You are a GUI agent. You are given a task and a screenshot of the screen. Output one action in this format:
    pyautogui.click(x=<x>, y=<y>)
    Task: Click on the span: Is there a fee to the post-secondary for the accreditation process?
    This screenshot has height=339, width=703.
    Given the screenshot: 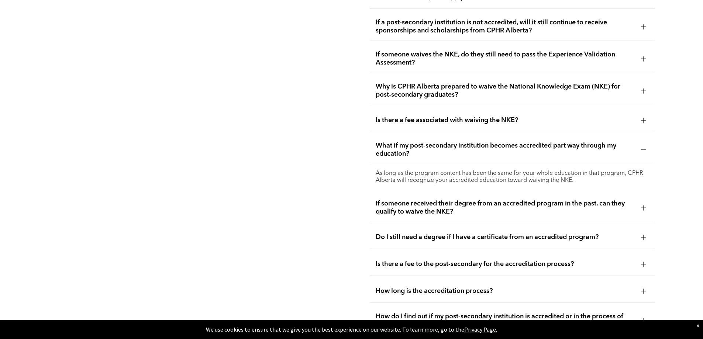 What is the action you would take?
    pyautogui.click(x=505, y=264)
    